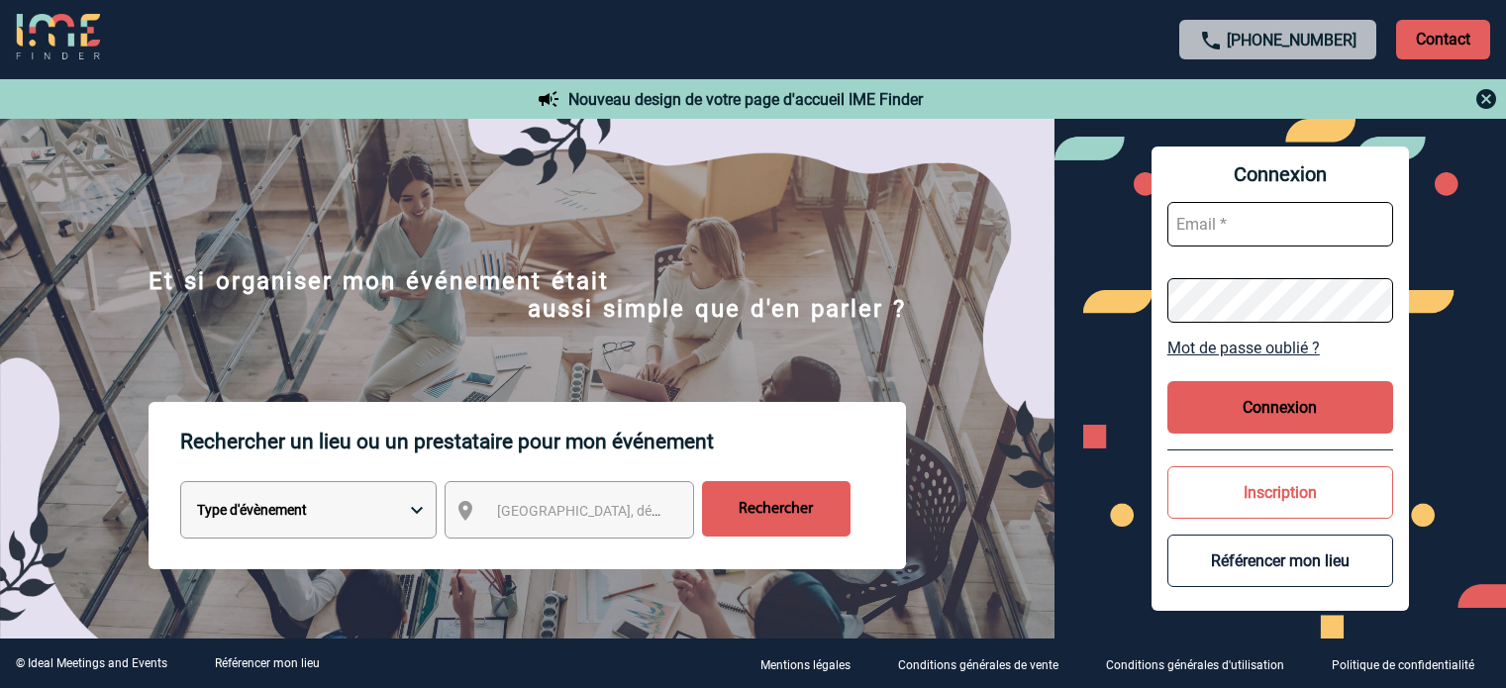 The height and width of the screenshot is (688, 1506). Describe the element at coordinates (267, 664) in the screenshot. I see `a: Référencer mon lieu` at that location.